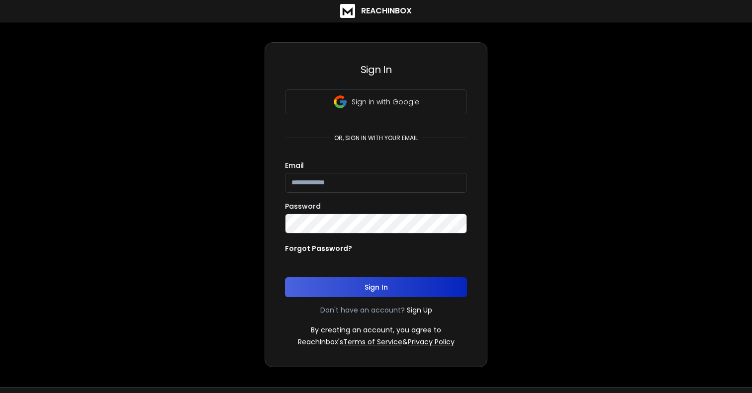  What do you see at coordinates (372, 342) in the screenshot?
I see `span: Terms of Service` at bounding box center [372, 342].